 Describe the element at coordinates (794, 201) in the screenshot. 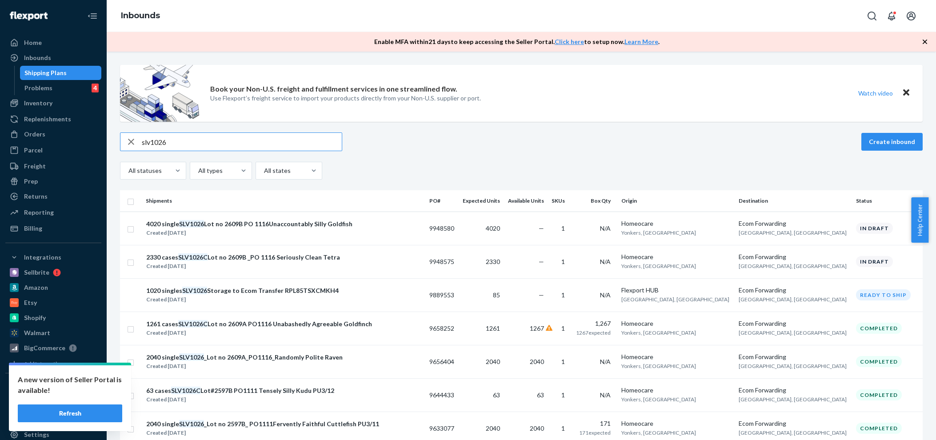

I see `th: Destination` at that location.